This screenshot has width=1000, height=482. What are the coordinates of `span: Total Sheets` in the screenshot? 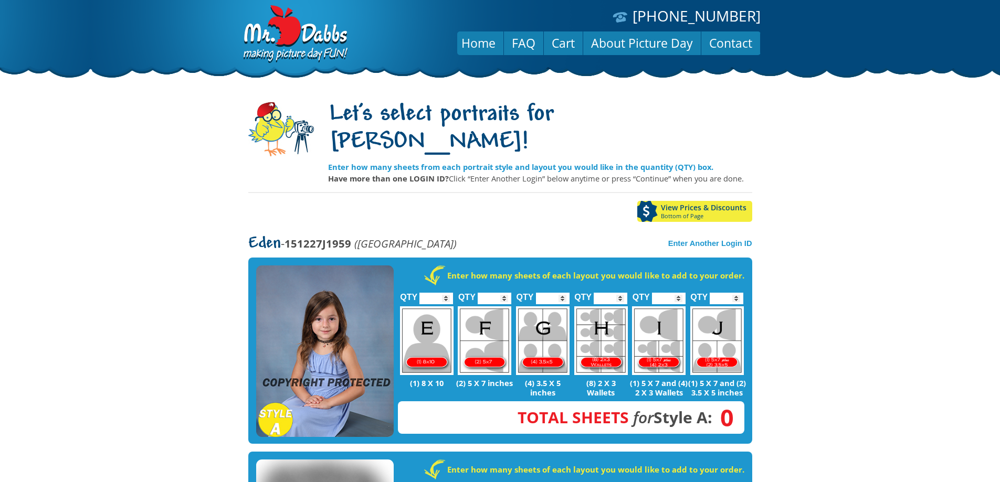 It's located at (573, 417).